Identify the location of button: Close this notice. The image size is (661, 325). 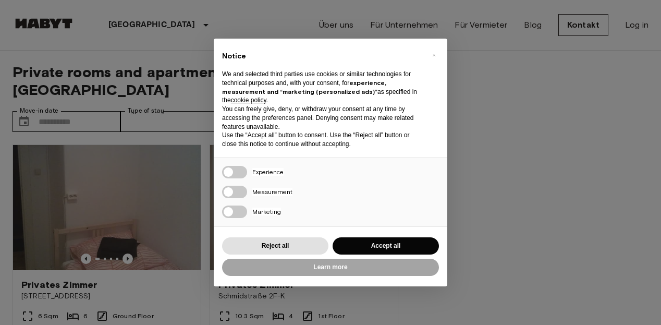
(434, 55).